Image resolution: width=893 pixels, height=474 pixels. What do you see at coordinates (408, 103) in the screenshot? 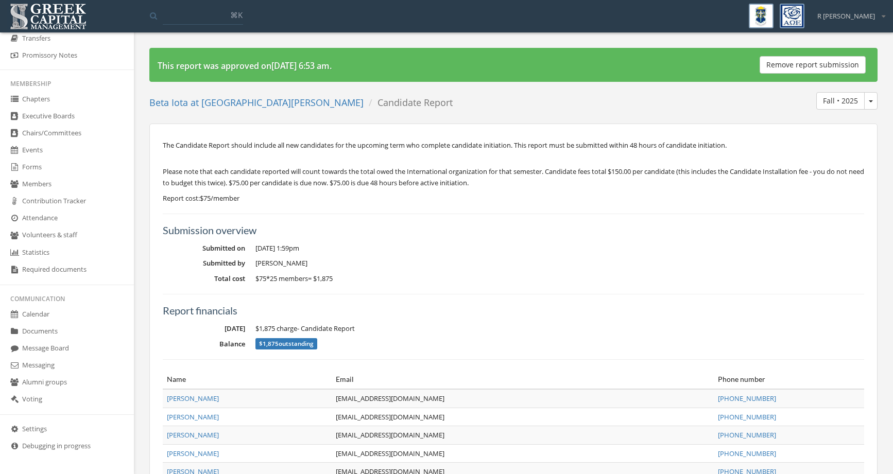
I see `li: Candidate Report` at bounding box center [408, 103].